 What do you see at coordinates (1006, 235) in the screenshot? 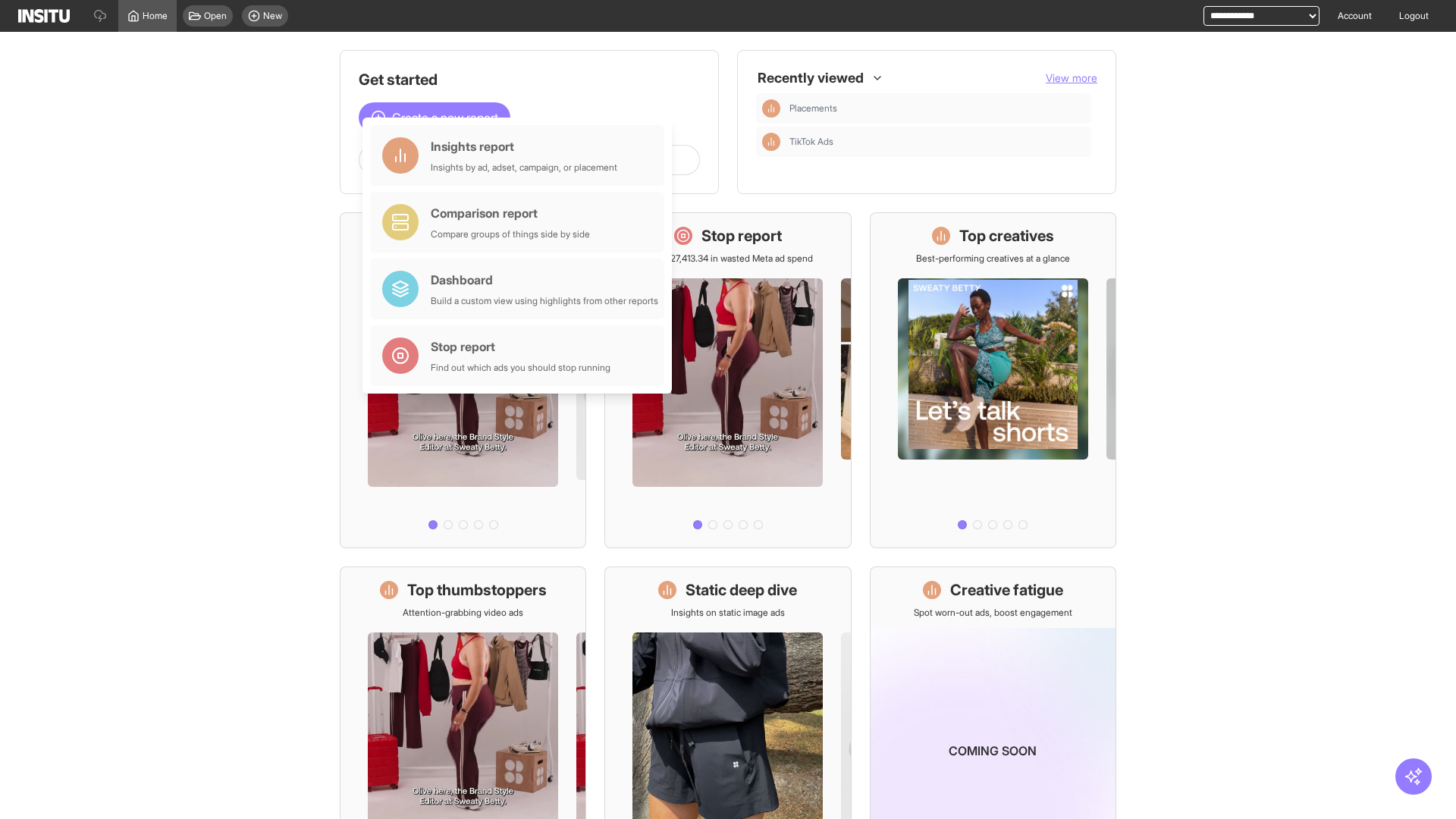
I see `h1: Top creatives` at bounding box center [1006, 235].